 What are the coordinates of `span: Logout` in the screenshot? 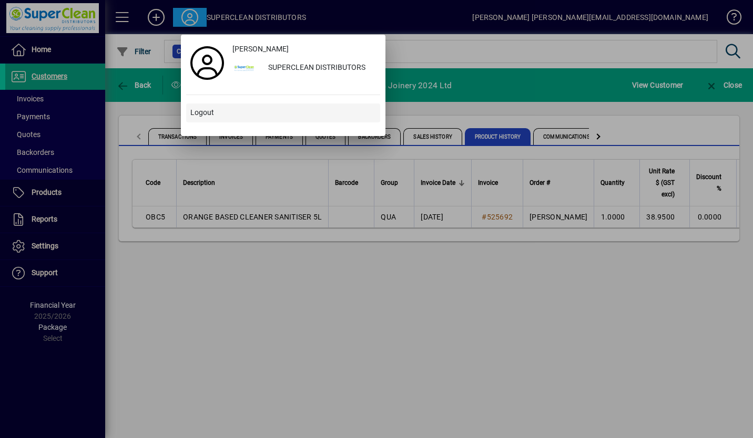 It's located at (202, 113).